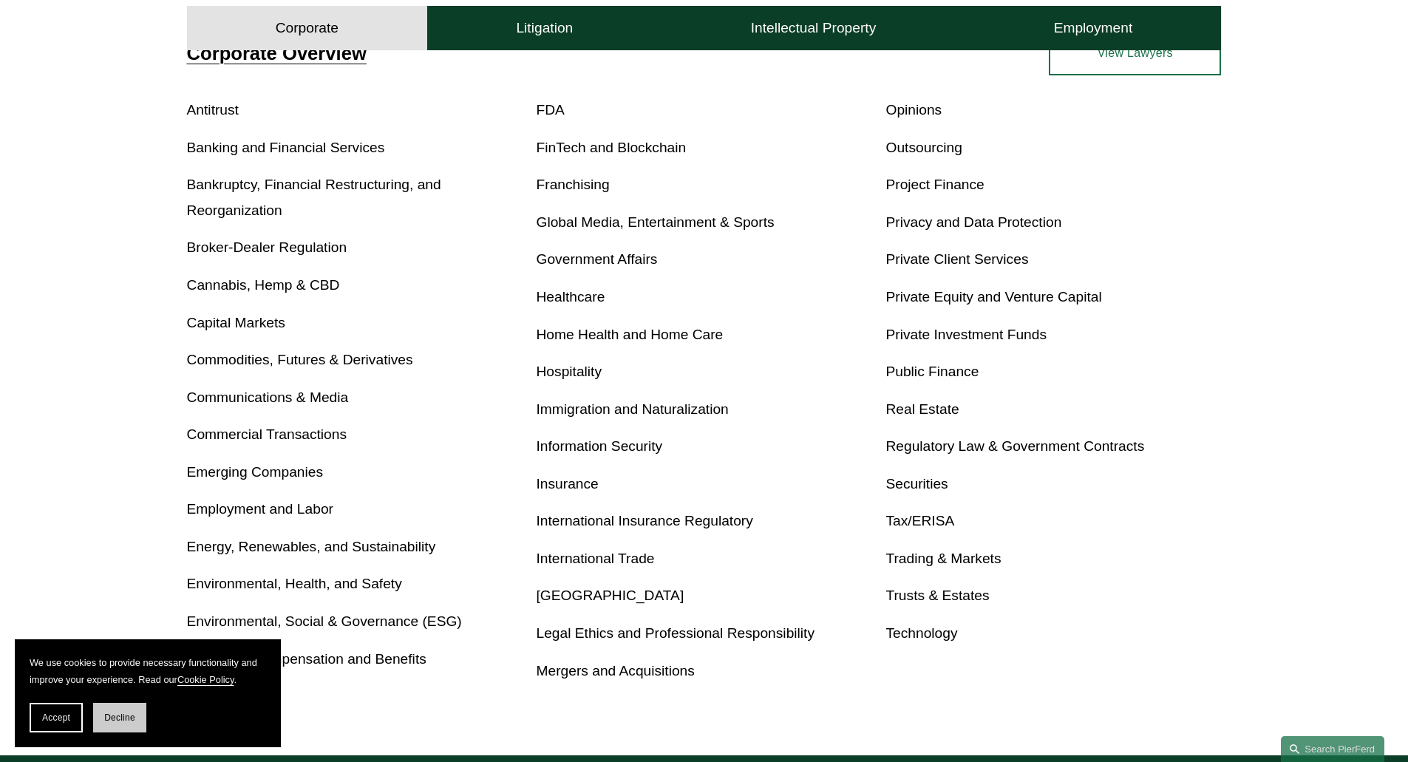  What do you see at coordinates (56, 718) in the screenshot?
I see `button: Accept` at bounding box center [56, 718].